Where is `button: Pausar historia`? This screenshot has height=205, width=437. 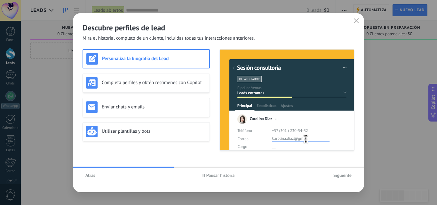
button: Pausar historia is located at coordinates (218, 175).